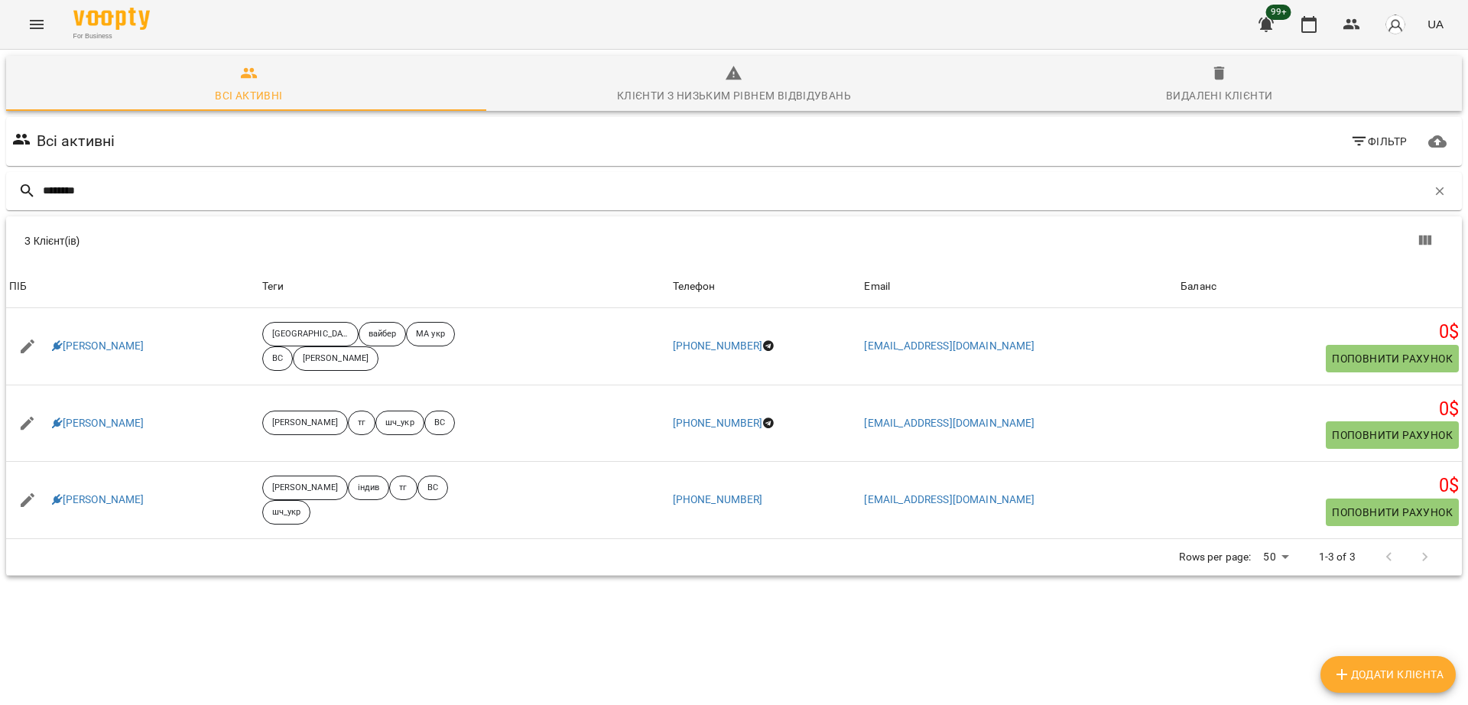 The height and width of the screenshot is (705, 1468). What do you see at coordinates (1435, 24) in the screenshot?
I see `span: UA` at bounding box center [1435, 24].